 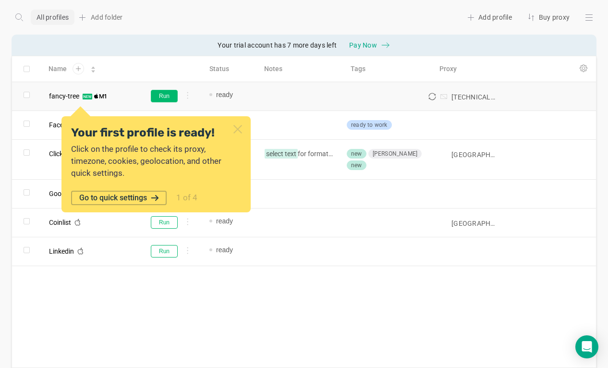 I want to click on i: icon: caret-up, so click(x=93, y=67).